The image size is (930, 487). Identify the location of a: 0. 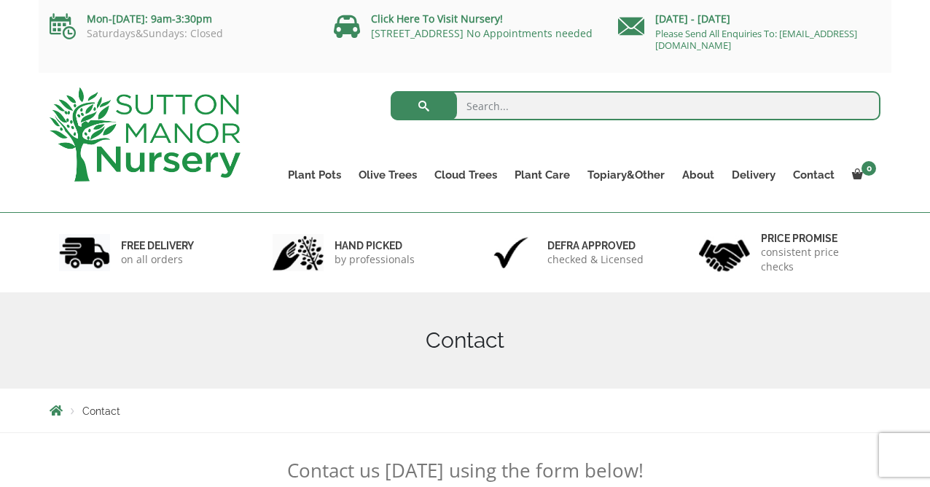
(861, 175).